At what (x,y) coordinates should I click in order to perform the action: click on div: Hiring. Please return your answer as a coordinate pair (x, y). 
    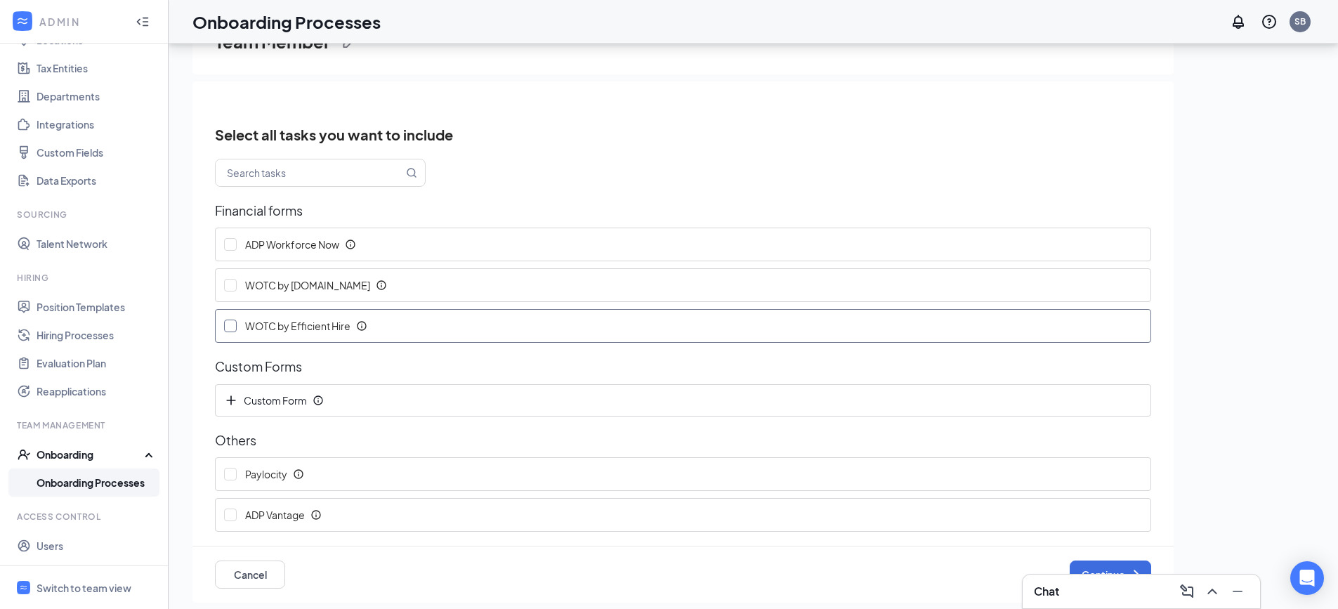
    Looking at the image, I should click on (85, 278).